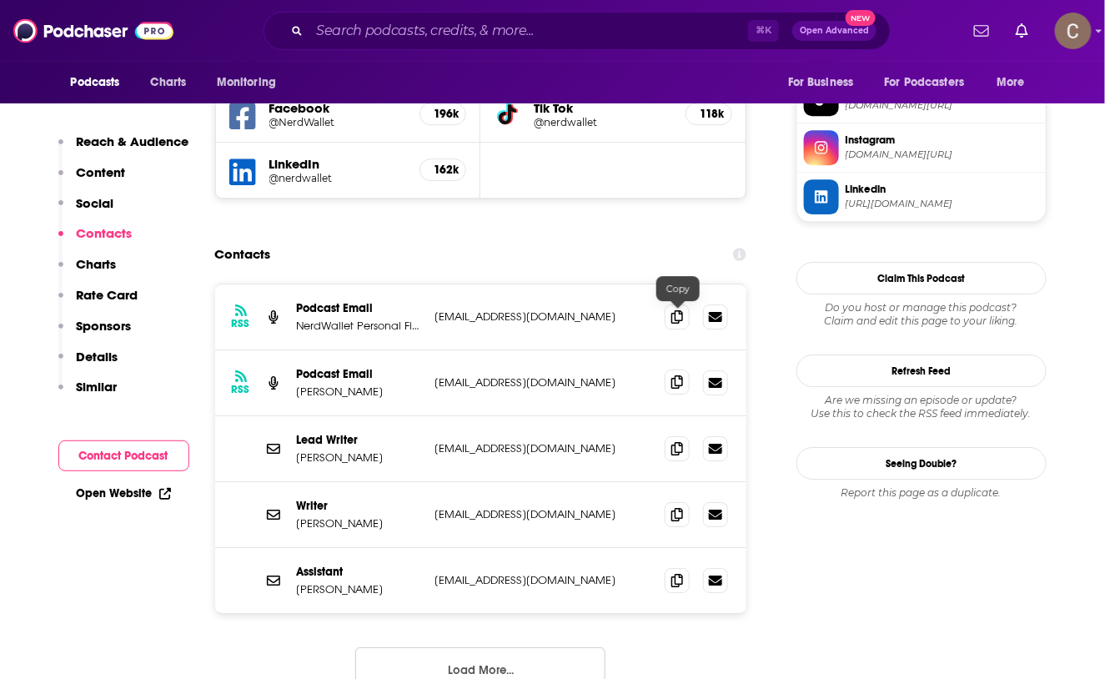 The width and height of the screenshot is (1105, 679). Describe the element at coordinates (360, 440) in the screenshot. I see `p: Lead Writer` at that location.